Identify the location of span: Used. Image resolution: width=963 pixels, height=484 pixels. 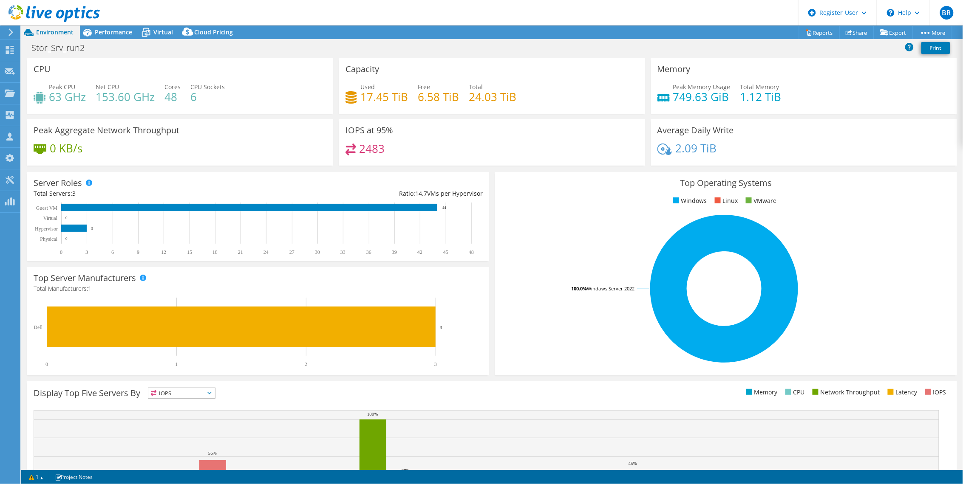
(368, 87).